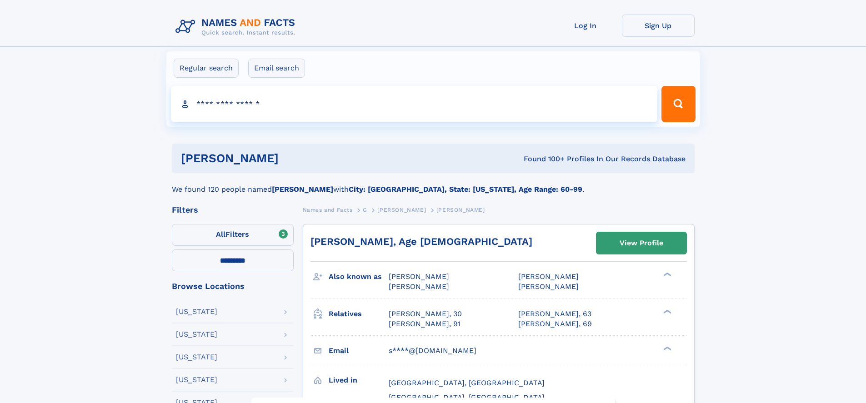 This screenshot has width=866, height=403. Describe the element at coordinates (365, 210) in the screenshot. I see `span: G` at that location.